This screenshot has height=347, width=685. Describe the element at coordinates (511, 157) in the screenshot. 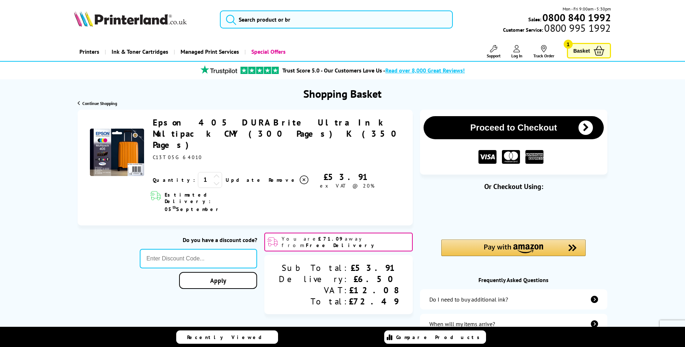

I see `img: MASTER CARD` at that location.